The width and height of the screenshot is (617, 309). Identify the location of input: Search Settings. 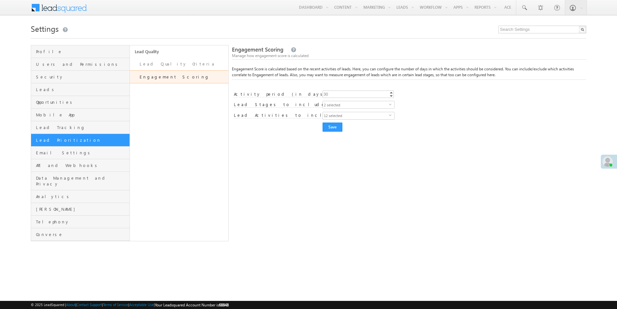
(542, 29).